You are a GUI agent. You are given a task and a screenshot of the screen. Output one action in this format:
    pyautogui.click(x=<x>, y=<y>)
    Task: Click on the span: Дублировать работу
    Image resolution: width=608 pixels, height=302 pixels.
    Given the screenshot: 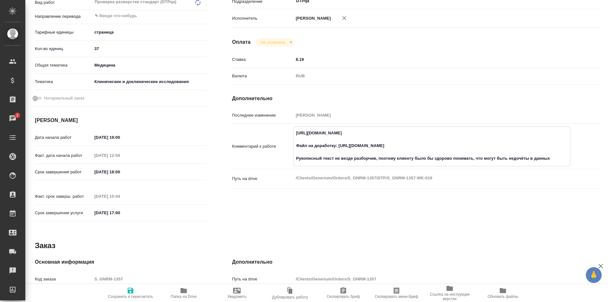 What is the action you would take?
    pyautogui.click(x=290, y=297)
    